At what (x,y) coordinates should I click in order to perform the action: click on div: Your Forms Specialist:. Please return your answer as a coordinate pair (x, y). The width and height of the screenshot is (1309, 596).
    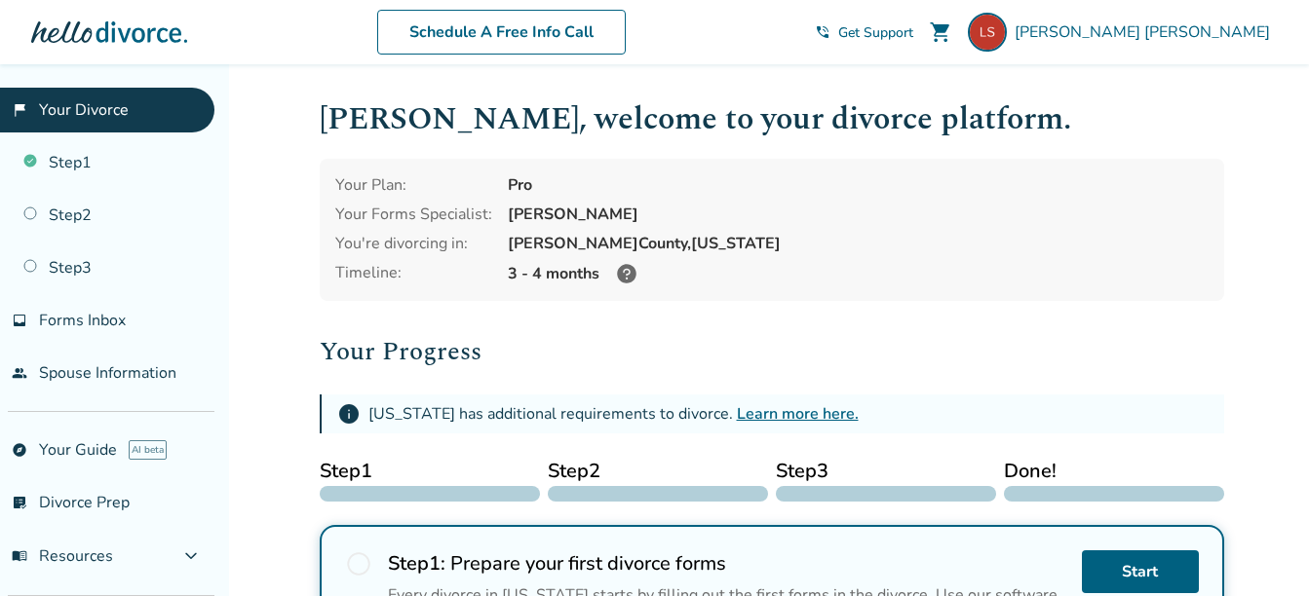
    Looking at the image, I should click on (413, 214).